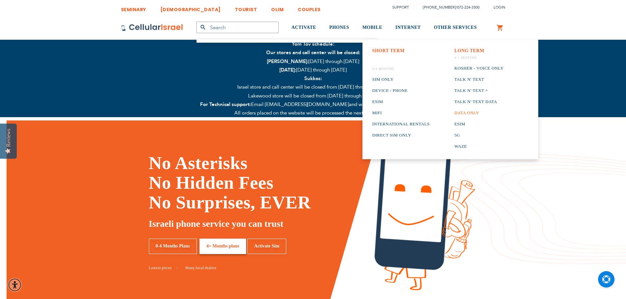 This screenshot has width=626, height=299. I want to click on a: Mifi, so click(401, 113).